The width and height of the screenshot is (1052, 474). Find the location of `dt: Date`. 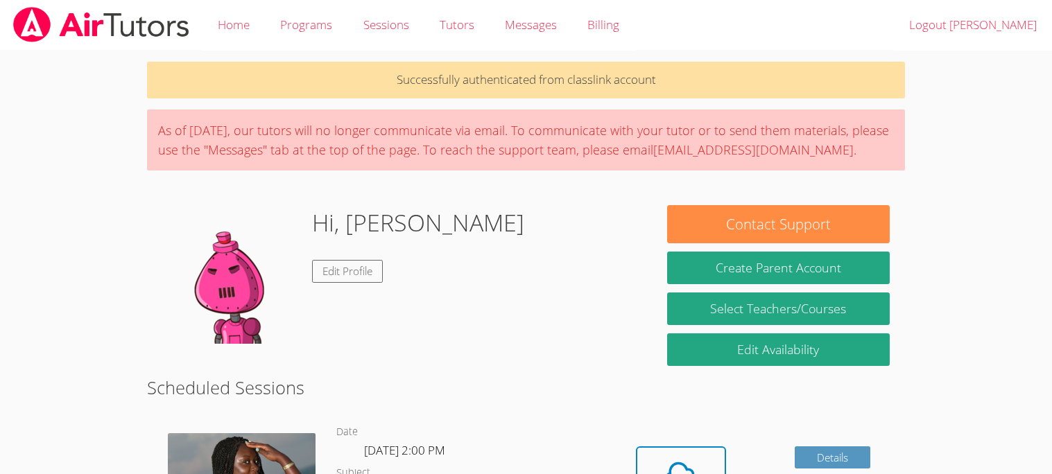

dt: Date is located at coordinates (347, 432).